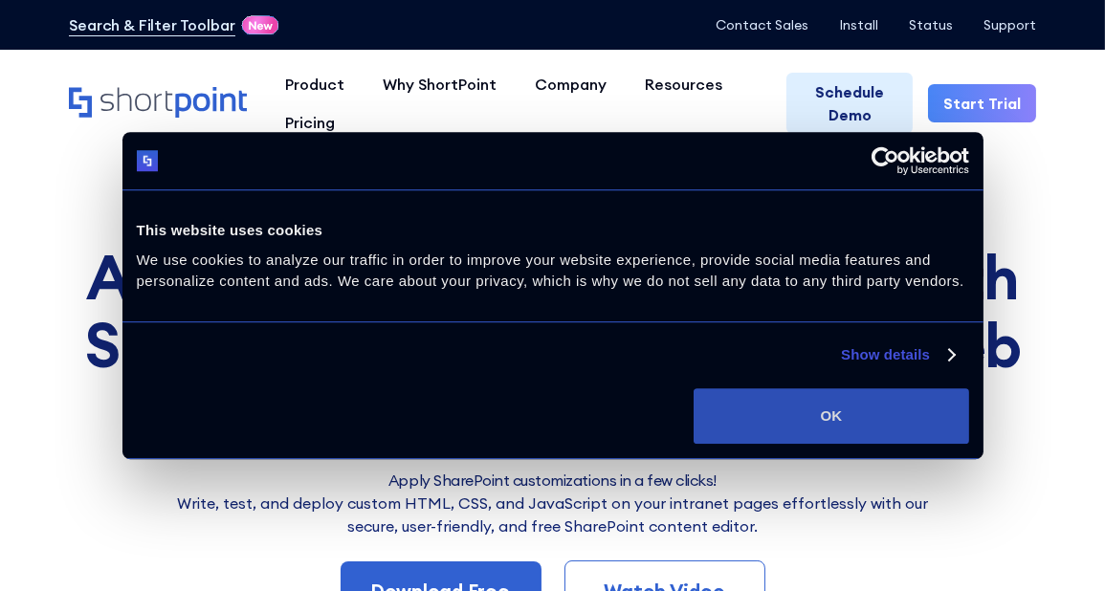 The width and height of the screenshot is (1105, 591). Describe the element at coordinates (439, 84) in the screenshot. I see `div: Why ShortPoint` at that location.